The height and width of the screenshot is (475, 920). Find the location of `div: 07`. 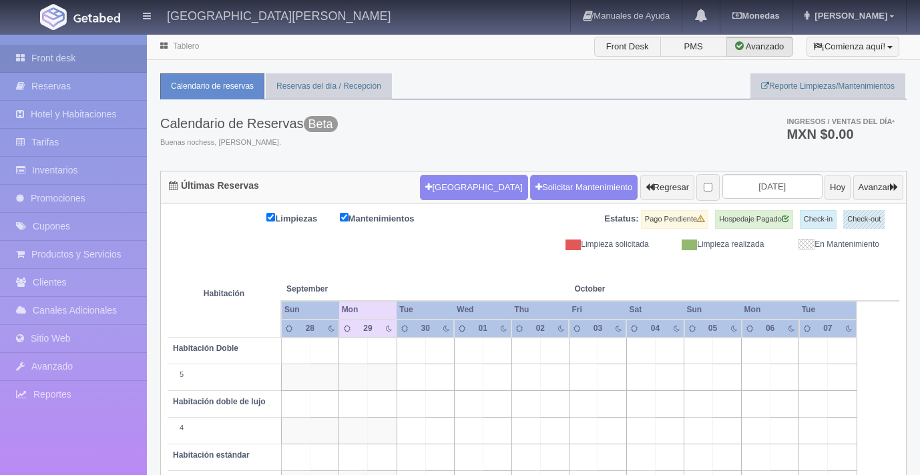

div: 07 is located at coordinates (827, 328).